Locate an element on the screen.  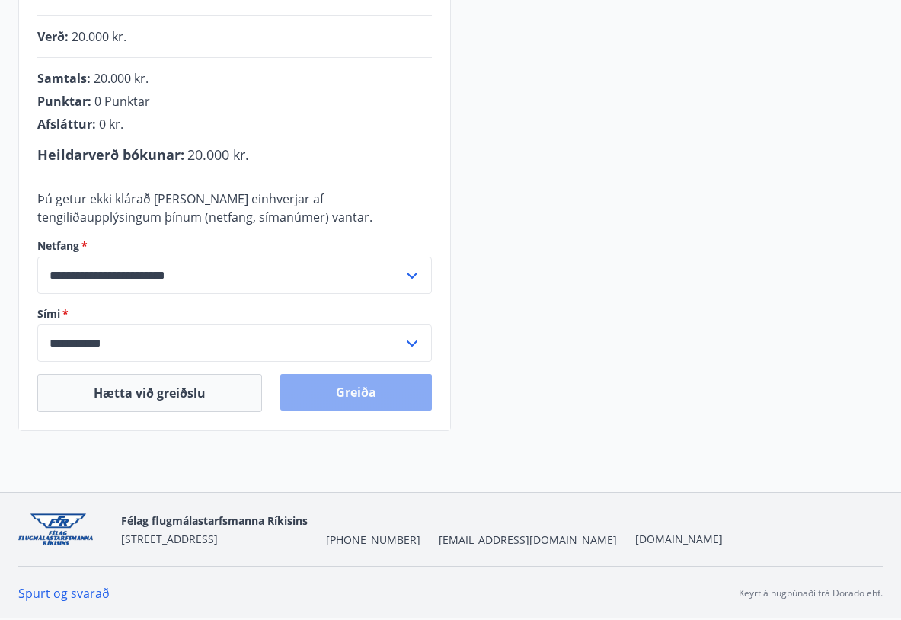
span: Verð : is located at coordinates (53, 37).